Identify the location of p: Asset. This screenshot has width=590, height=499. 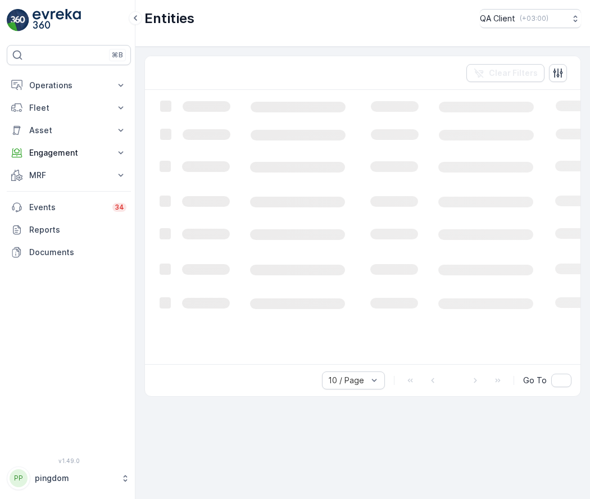
(69, 130).